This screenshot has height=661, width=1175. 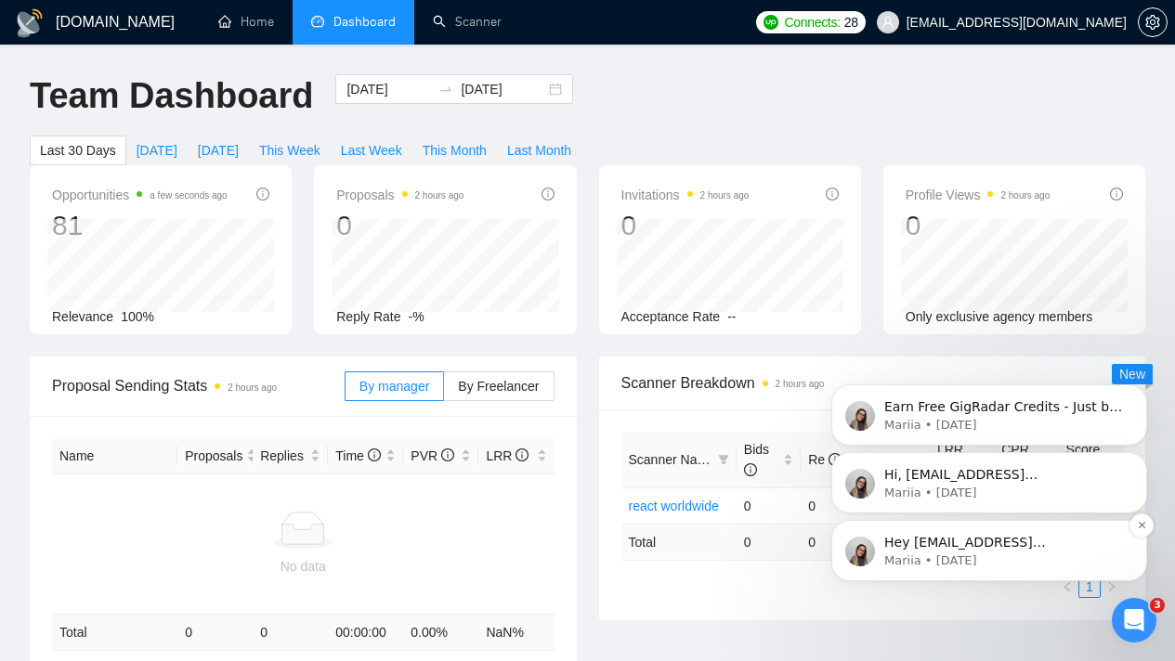 What do you see at coordinates (186, 285) in the screenshot?
I see `div: message notification from Mariia, 1d ago. Hey angel@jmstechnologiesinc.com, Do you want to learn ...` at bounding box center [186, 285].